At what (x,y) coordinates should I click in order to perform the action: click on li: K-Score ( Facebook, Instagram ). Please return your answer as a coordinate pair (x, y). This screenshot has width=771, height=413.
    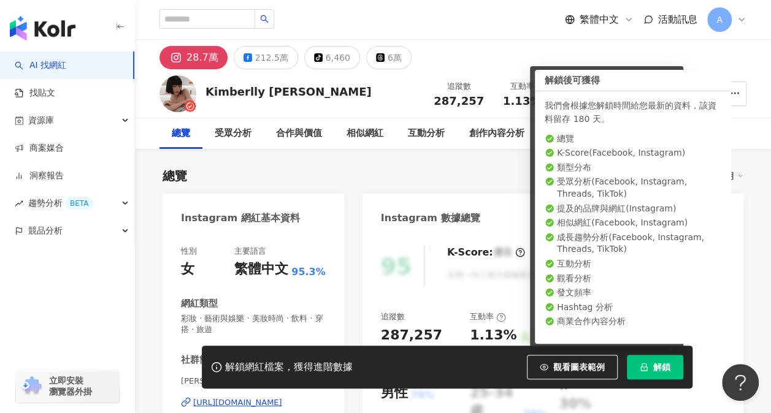
    Looking at the image, I should click on (633, 153).